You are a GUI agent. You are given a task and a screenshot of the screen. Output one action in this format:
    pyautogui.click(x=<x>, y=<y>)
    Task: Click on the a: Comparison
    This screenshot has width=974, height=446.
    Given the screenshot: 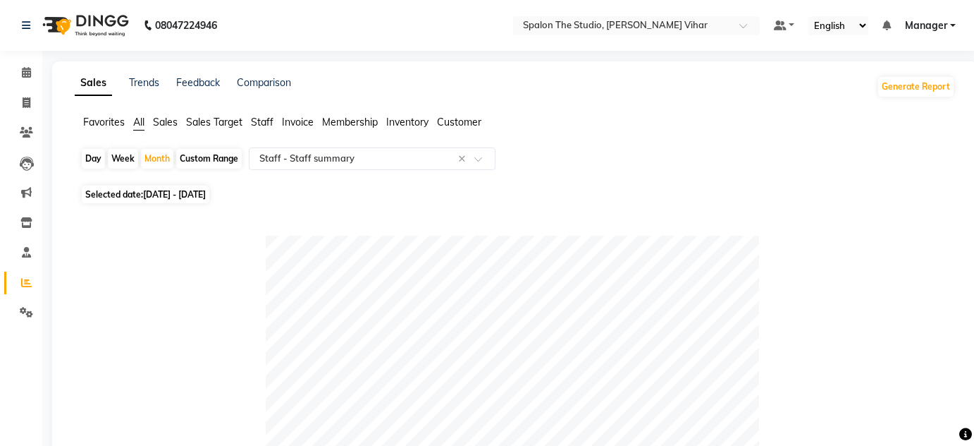 What is the action you would take?
    pyautogui.click(x=264, y=82)
    